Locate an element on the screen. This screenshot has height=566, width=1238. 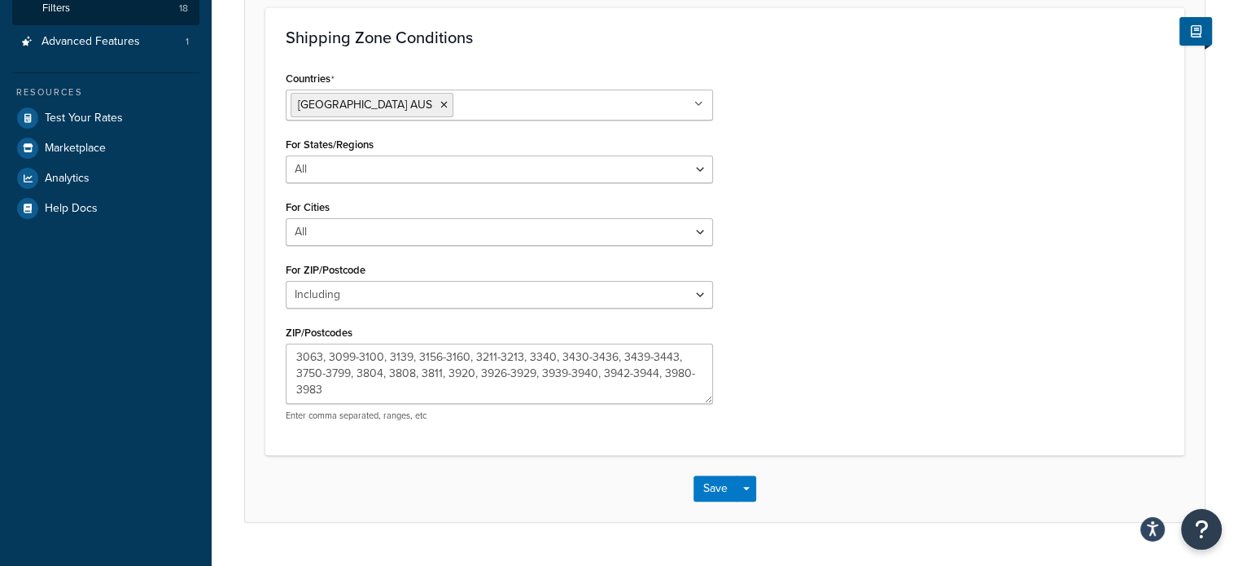
label: ZIP/Postcodes is located at coordinates (319, 332).